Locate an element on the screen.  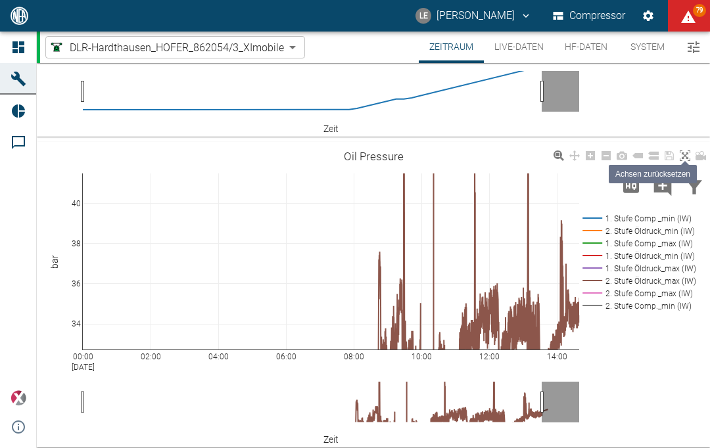
img: logo is located at coordinates (19, 15).